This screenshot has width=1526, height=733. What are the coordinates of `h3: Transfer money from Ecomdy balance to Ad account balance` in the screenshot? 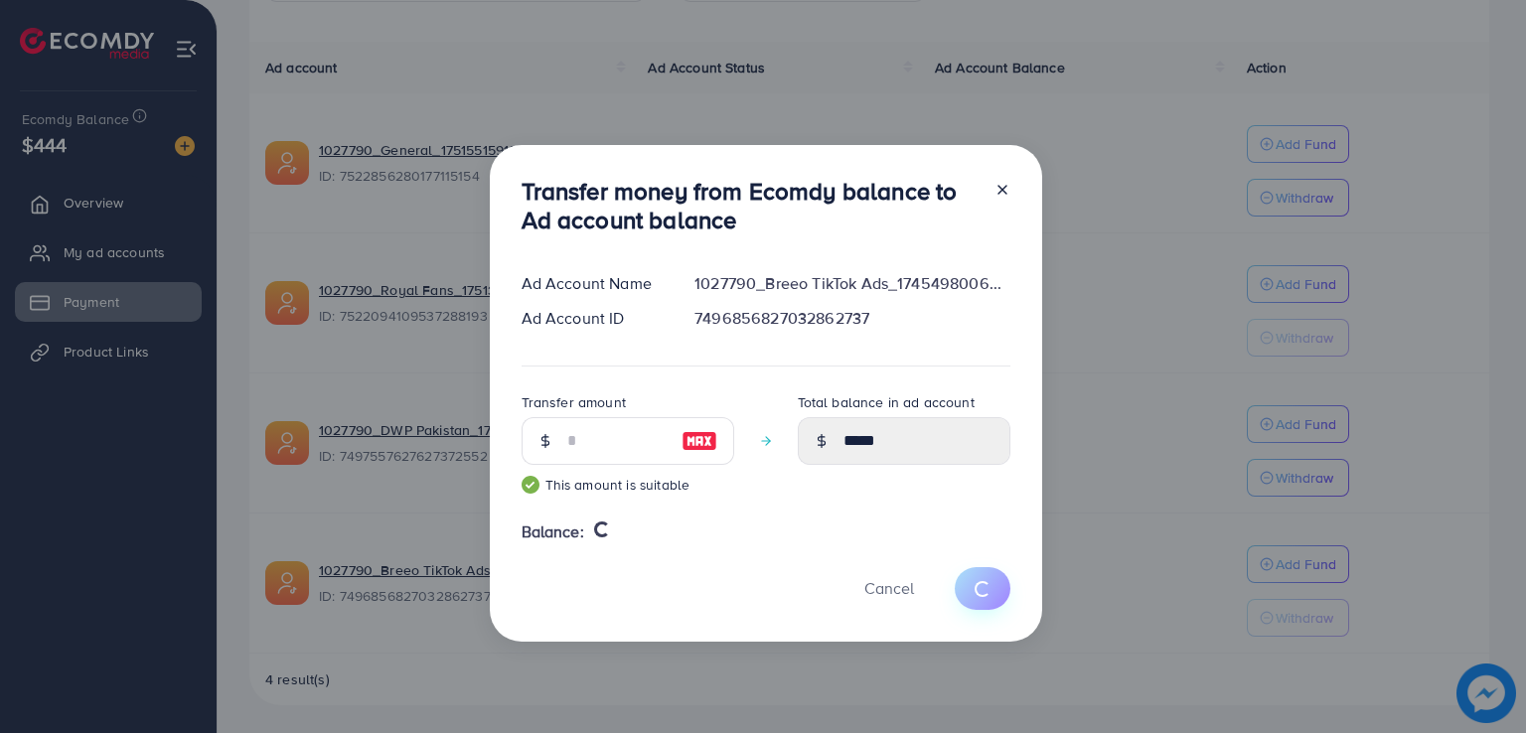 It's located at (750, 206).